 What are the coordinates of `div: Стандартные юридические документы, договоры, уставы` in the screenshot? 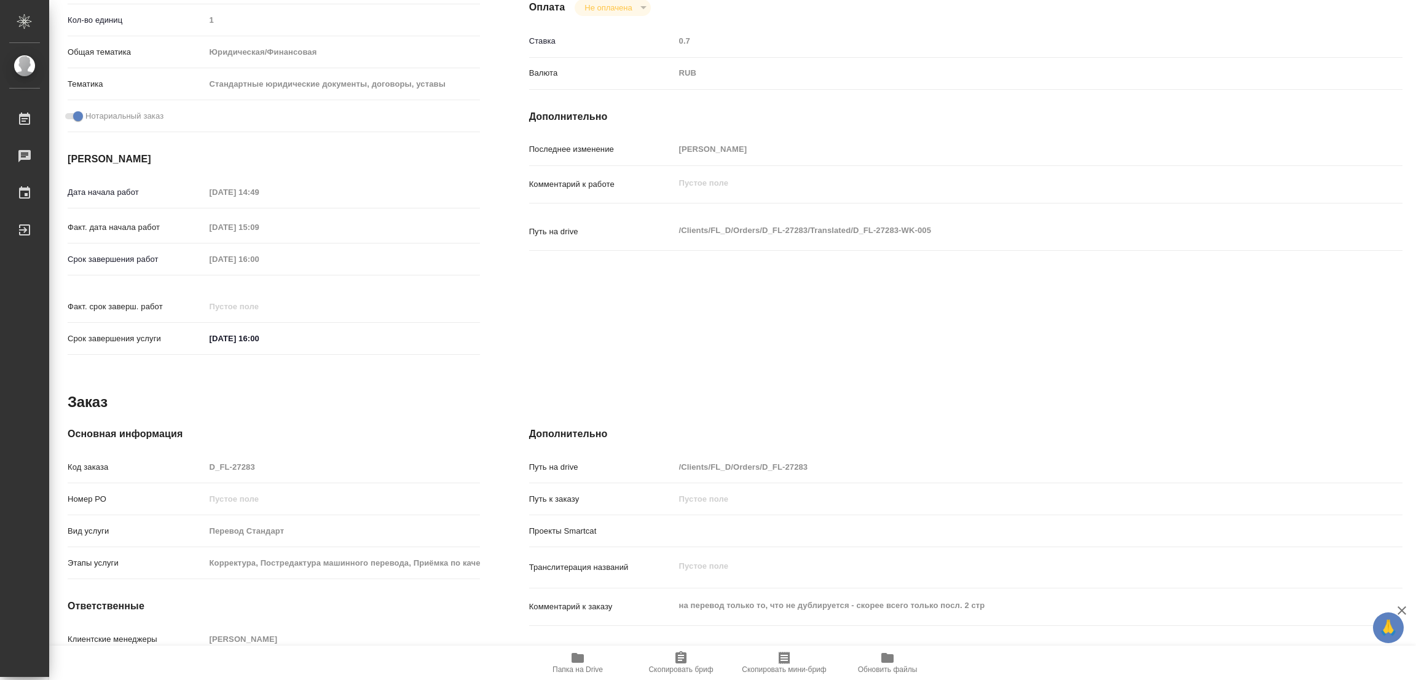 It's located at (342, 84).